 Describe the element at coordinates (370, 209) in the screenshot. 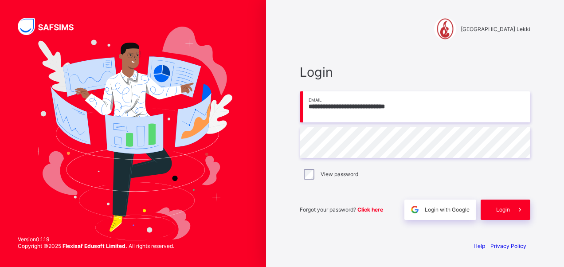

I see `span: Click here` at that location.